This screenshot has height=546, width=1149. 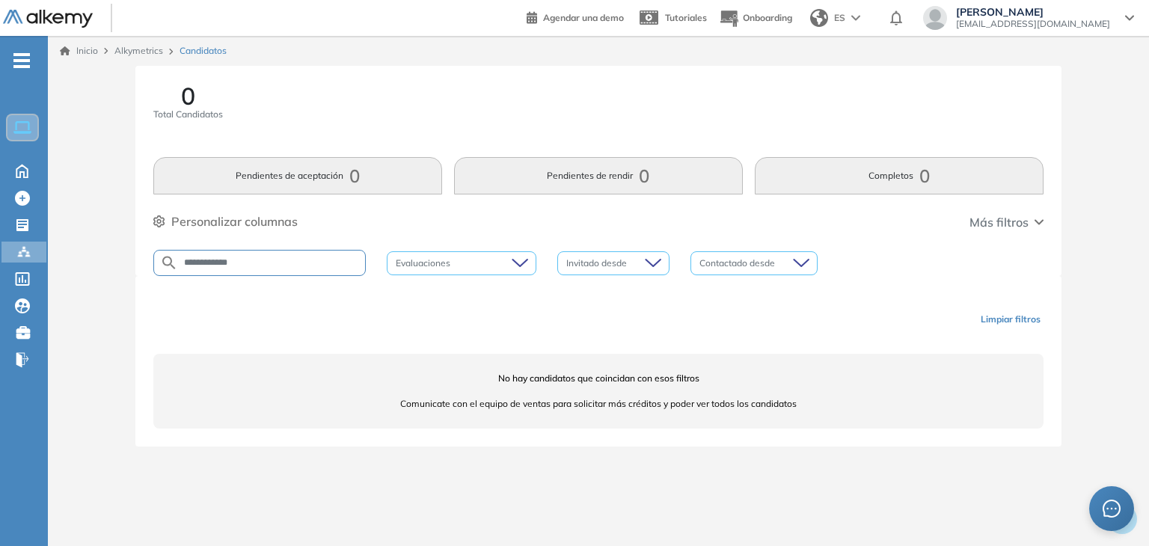 What do you see at coordinates (755, 18) in the screenshot?
I see `button: Onboarding` at bounding box center [755, 18].